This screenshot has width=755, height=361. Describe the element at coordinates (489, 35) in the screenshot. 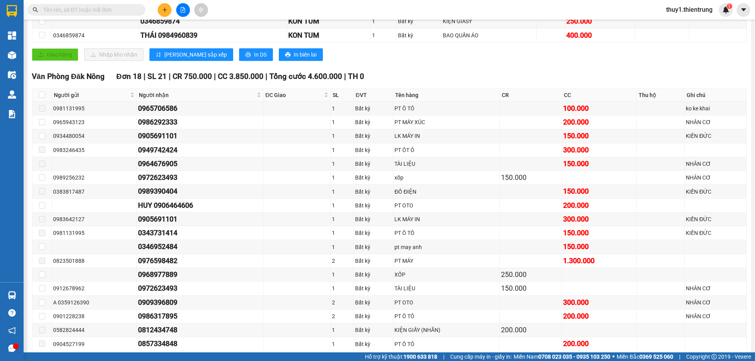

I see `div: BAO QUẦN ÁO` at that location.